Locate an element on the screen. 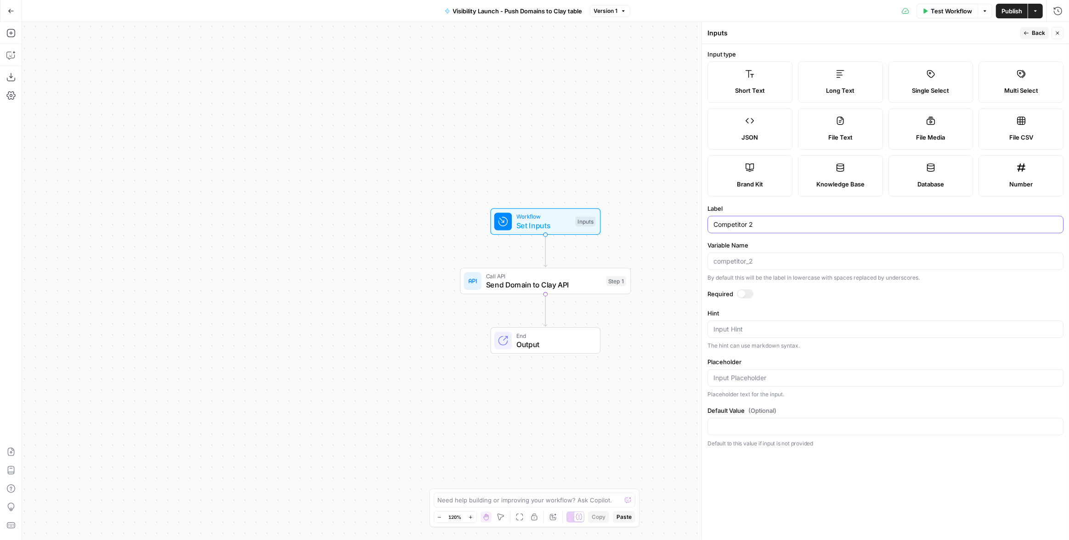 The height and width of the screenshot is (540, 1069). div: WorkflowSet InputsInputs is located at coordinates (546, 222).